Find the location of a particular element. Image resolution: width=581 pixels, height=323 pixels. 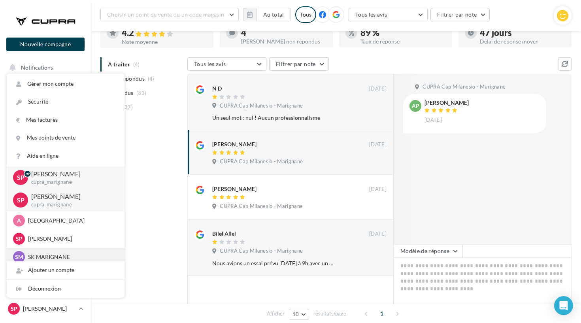

a: SMS unitaire is located at coordinates (45, 147).